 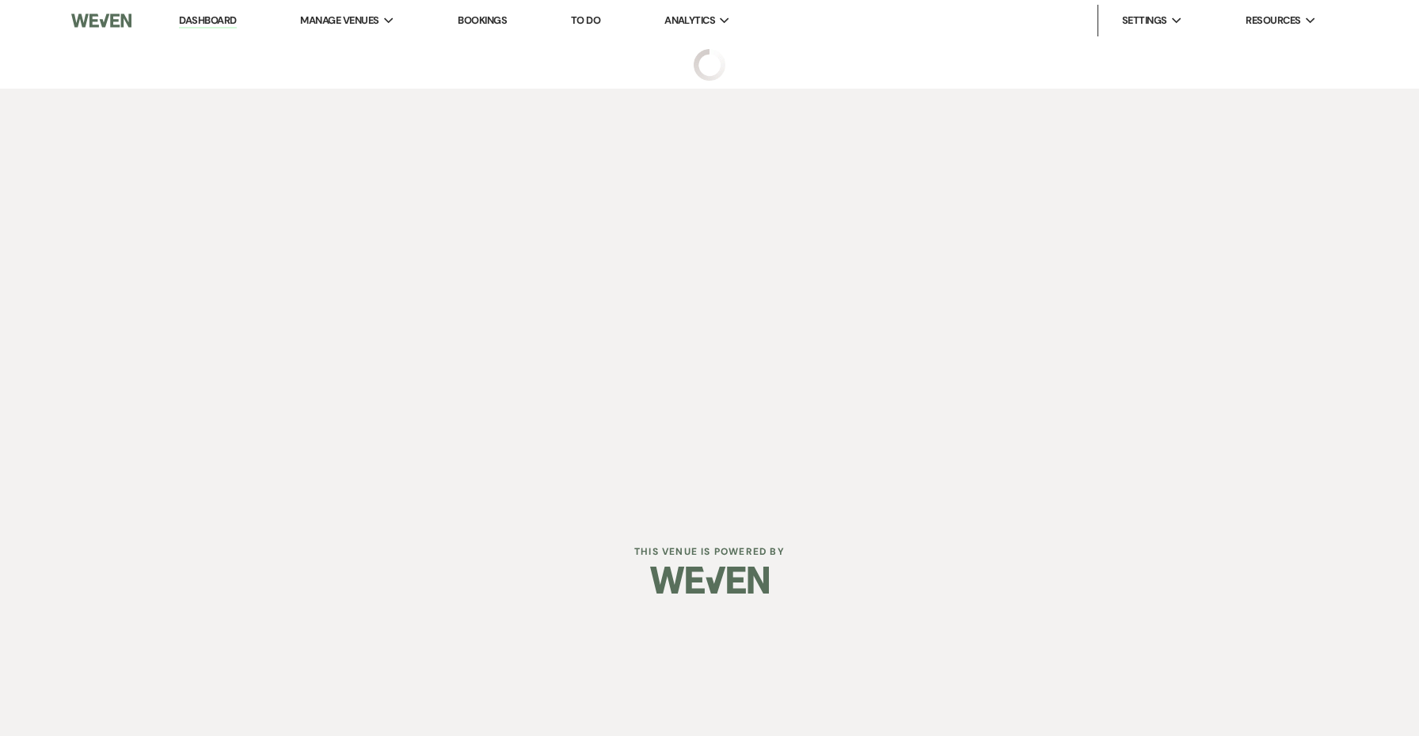 I want to click on span: Manage Venues, so click(x=339, y=21).